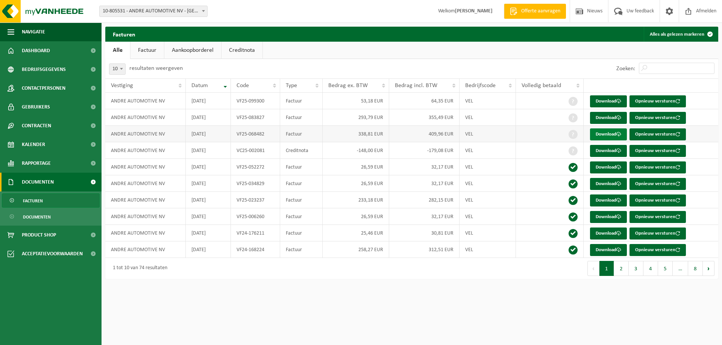 The image size is (722, 345). Describe the element at coordinates (356, 118) in the screenshot. I see `td: 293,79 EUR` at that location.